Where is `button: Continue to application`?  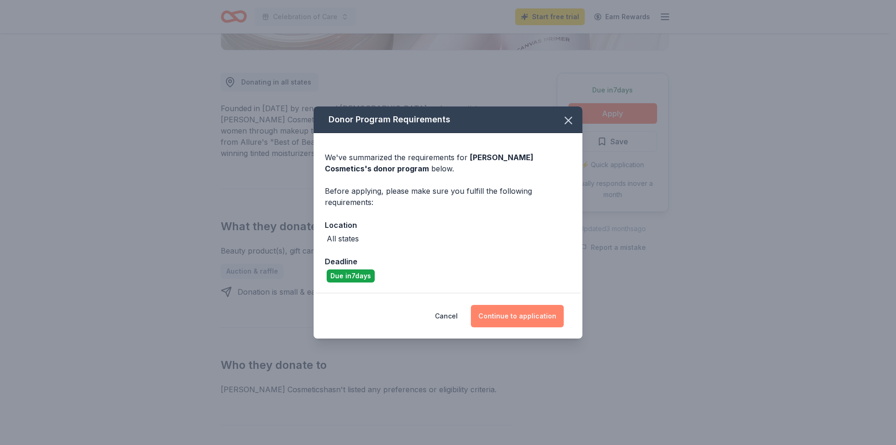
button: Continue to application is located at coordinates (517, 316).